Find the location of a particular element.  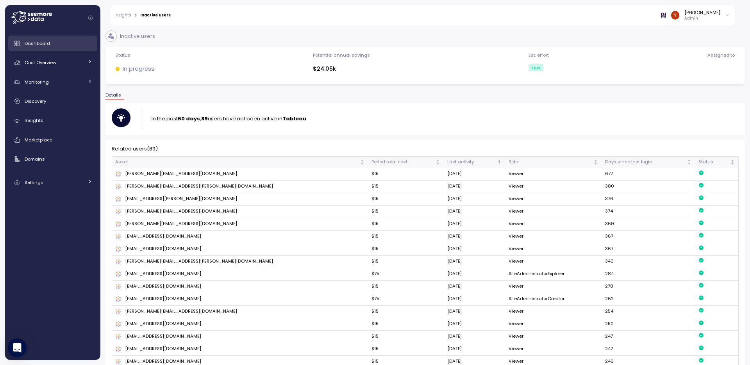

span: Monitoring is located at coordinates (37, 82).